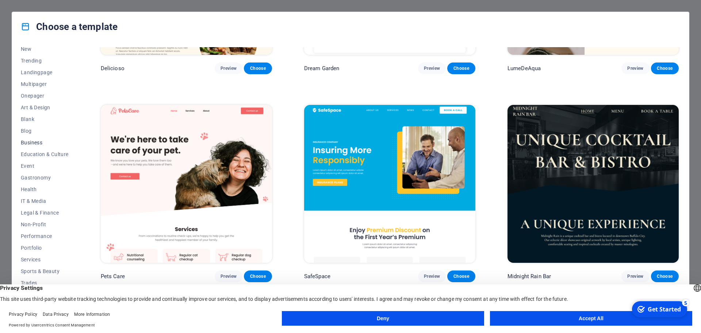 The width and height of the screenshot is (701, 333). I want to click on img: Pets Care, so click(186, 184).